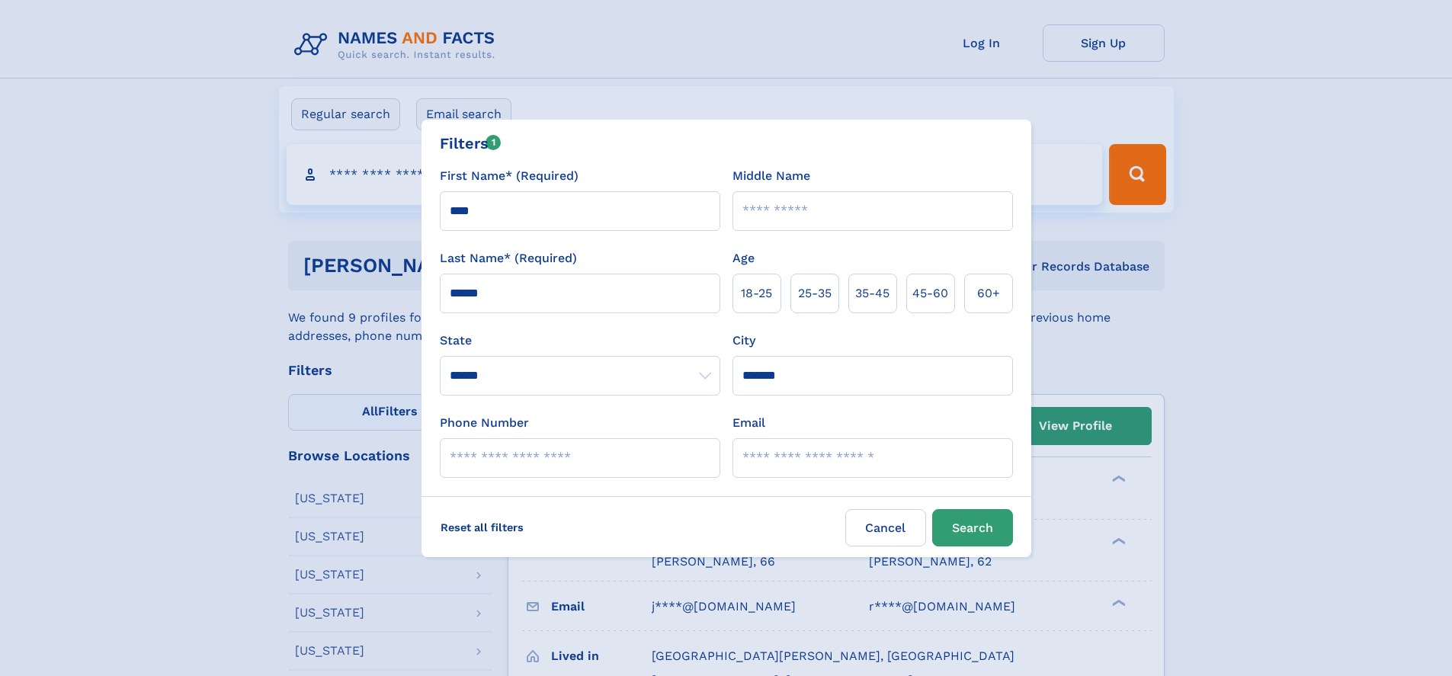  What do you see at coordinates (749, 423) in the screenshot?
I see `label: Email` at bounding box center [749, 423].